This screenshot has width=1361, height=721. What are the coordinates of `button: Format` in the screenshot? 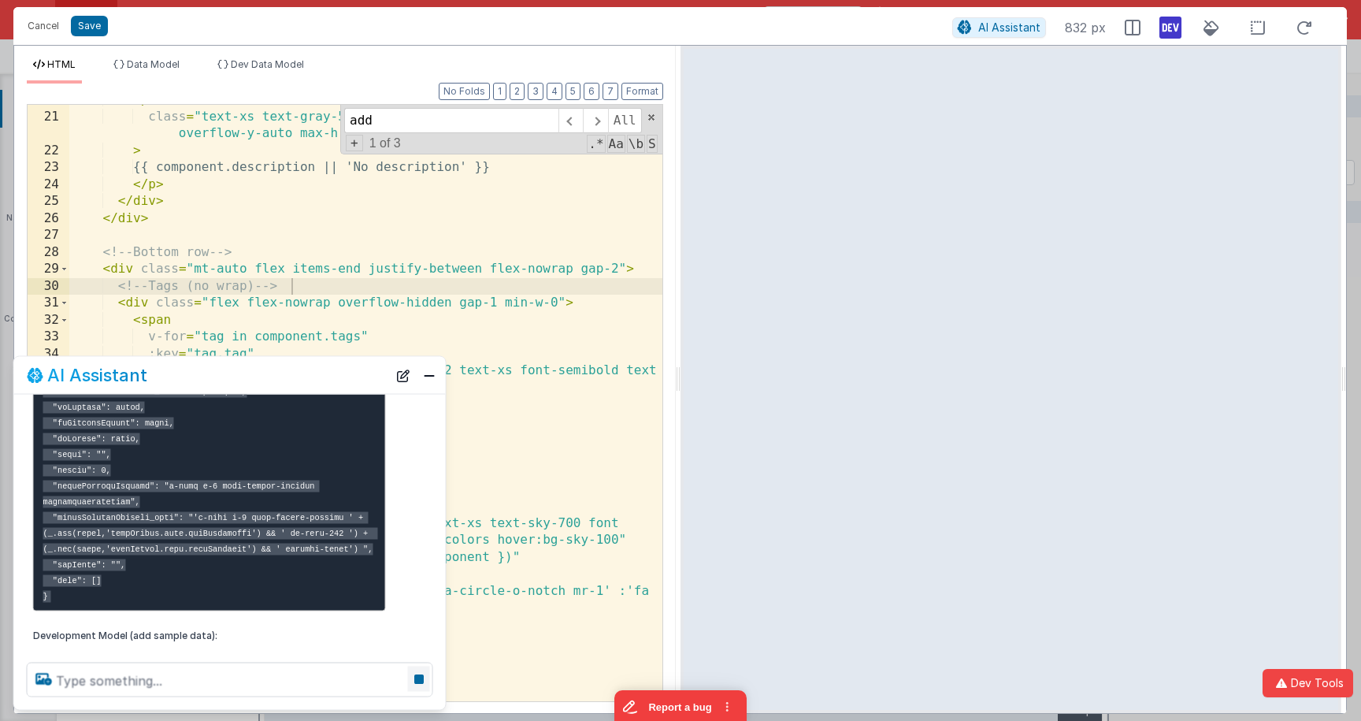 It's located at (642, 91).